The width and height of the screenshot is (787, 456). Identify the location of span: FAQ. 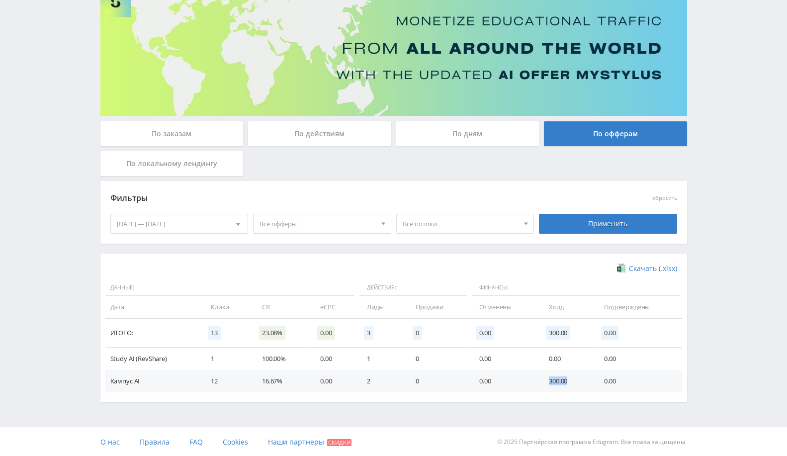
(196, 441).